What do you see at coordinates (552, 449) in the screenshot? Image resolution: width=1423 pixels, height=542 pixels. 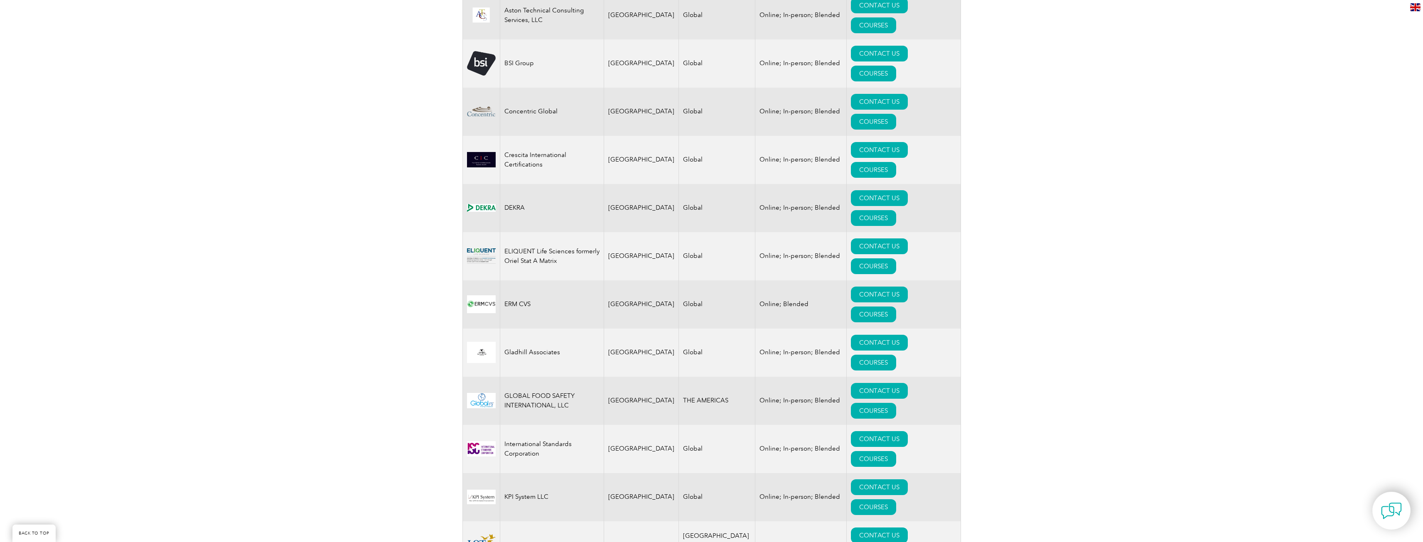 I see `td: International Standards Corporation` at bounding box center [552, 449].